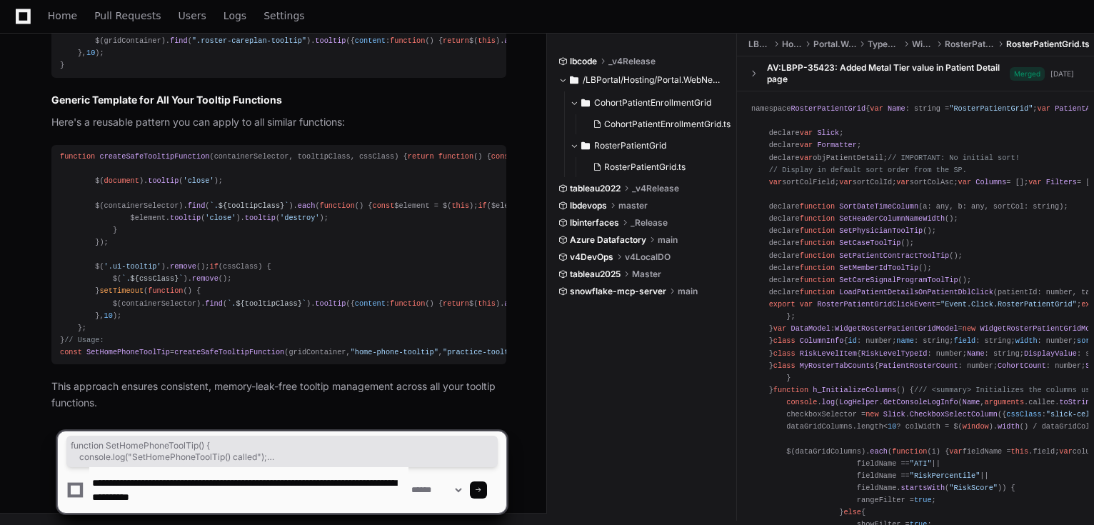 The height and width of the screenshot is (525, 1094). I want to click on span: DataModel, so click(810, 329).